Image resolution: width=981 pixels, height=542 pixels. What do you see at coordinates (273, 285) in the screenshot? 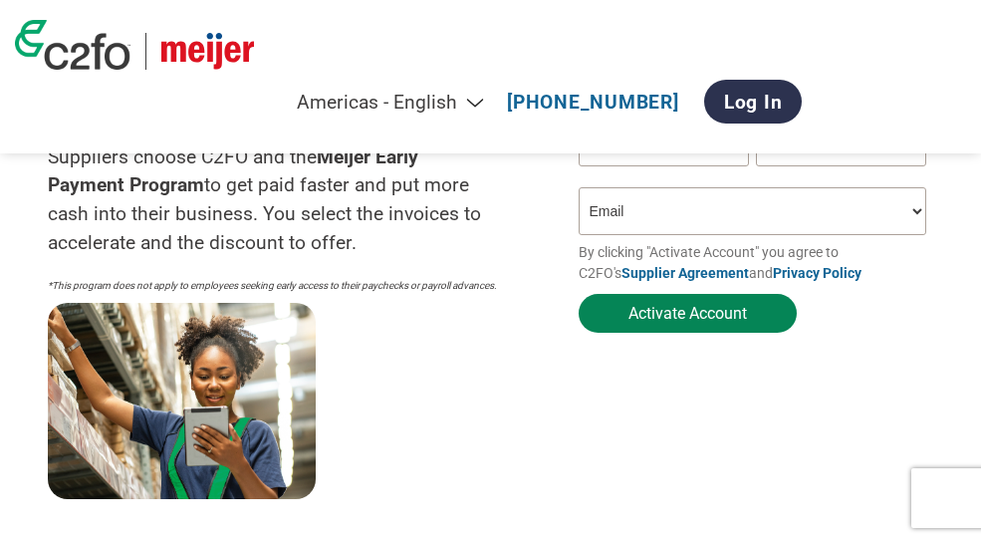
I see `p: *This program does not apply to employees seeking early access to their paychecks or payroll adva...` at bounding box center [273, 285].